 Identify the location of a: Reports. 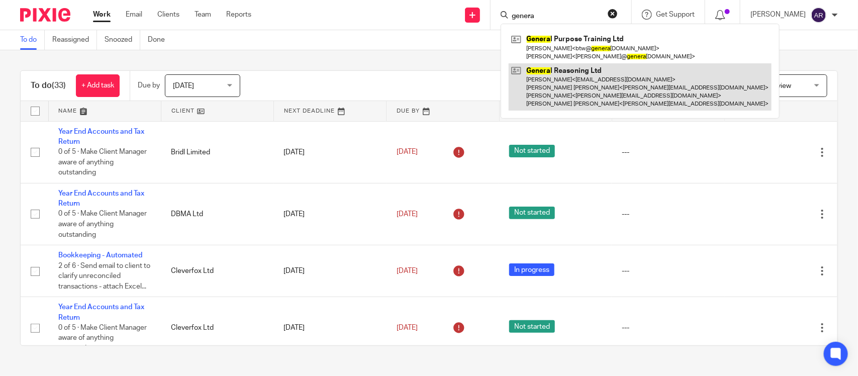
(239, 15).